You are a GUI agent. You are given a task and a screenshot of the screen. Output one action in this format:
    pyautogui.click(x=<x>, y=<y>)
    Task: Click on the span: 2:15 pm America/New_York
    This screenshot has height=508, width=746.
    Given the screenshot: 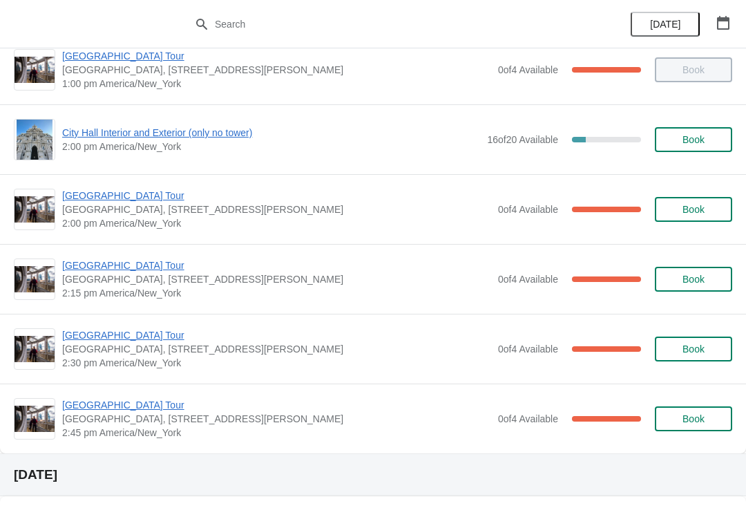 What is the action you would take?
    pyautogui.click(x=276, y=293)
    